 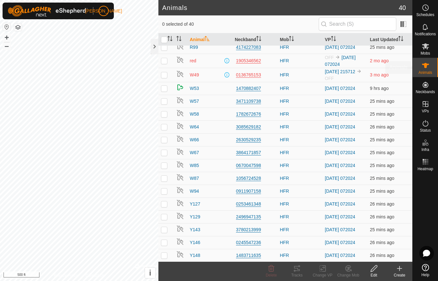 What do you see at coordinates (7, 27) in the screenshot?
I see `button: Reset Map` at bounding box center [7, 27].